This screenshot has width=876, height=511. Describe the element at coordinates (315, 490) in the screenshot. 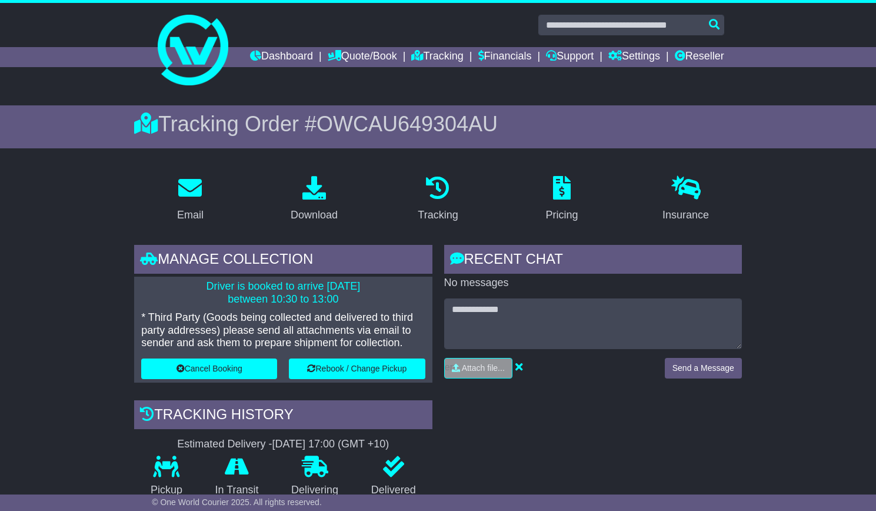

I see `p: Delivering` at that location.